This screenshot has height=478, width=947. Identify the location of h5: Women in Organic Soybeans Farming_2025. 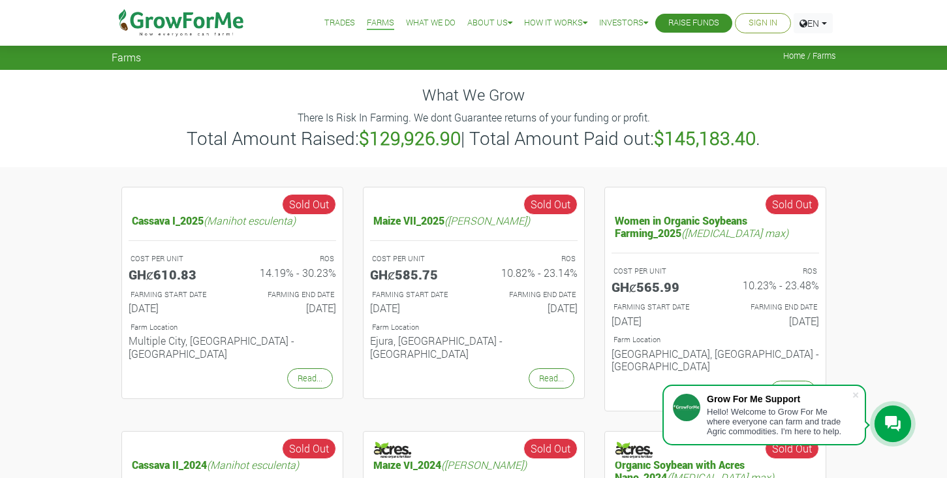
(715, 227).